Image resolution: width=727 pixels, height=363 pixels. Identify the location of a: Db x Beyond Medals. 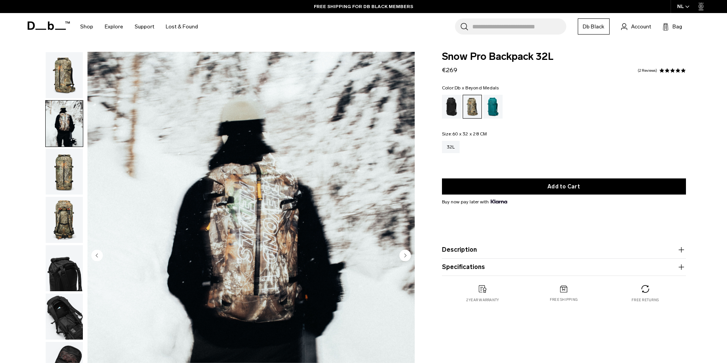
(472, 107).